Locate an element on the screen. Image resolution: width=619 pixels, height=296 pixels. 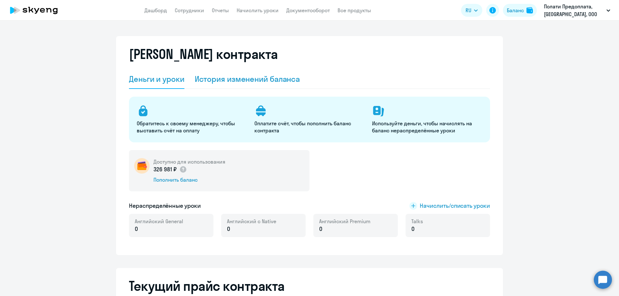
button: RU is located at coordinates (472, 10).